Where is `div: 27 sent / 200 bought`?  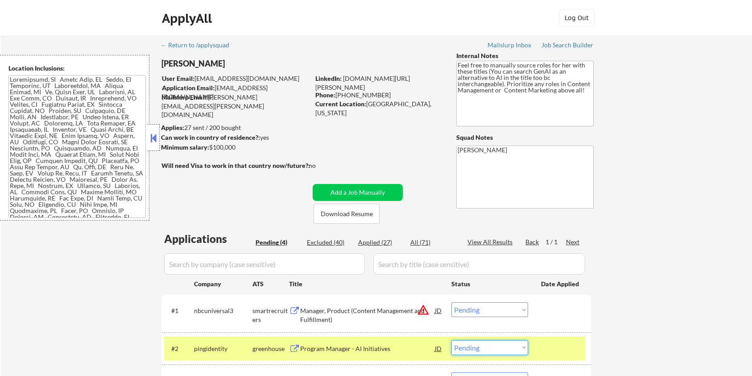
div: 27 sent / 200 bought is located at coordinates (235, 128).